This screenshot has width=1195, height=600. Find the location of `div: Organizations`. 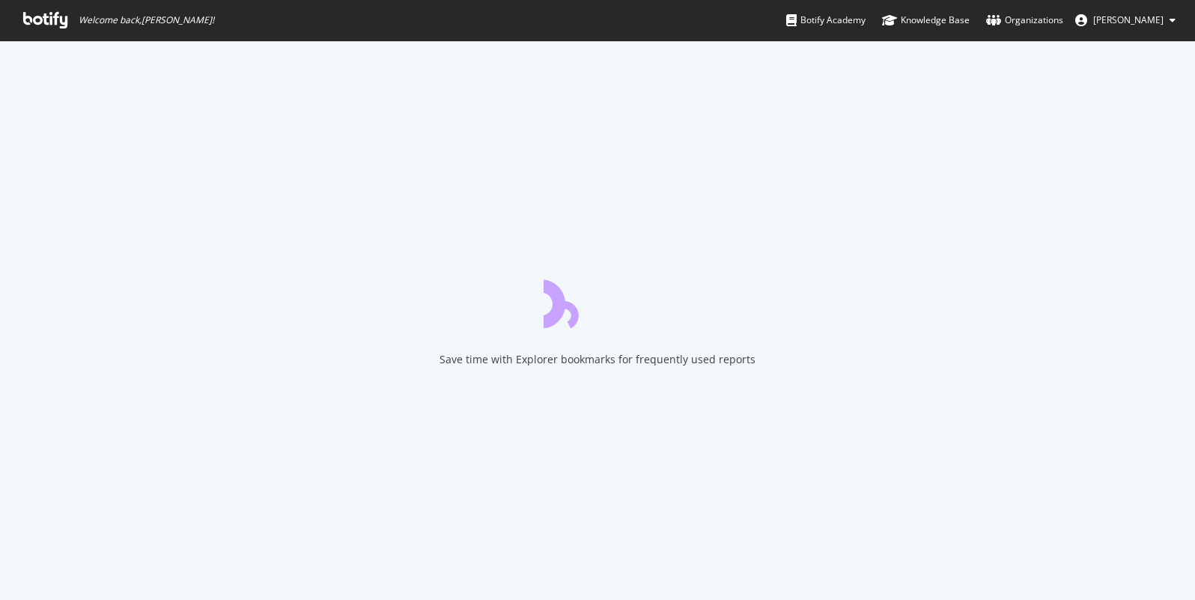

div: Organizations is located at coordinates (1024, 20).